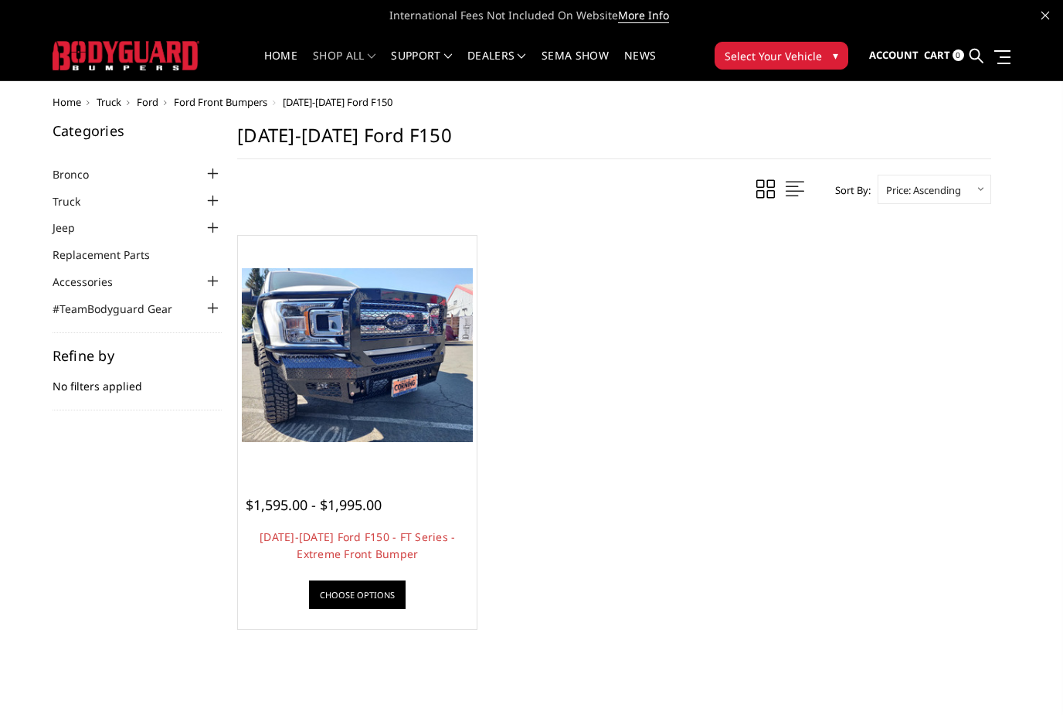 The height and width of the screenshot is (715, 1063). What do you see at coordinates (220, 102) in the screenshot?
I see `span: Ford Front Bumpers` at bounding box center [220, 102].